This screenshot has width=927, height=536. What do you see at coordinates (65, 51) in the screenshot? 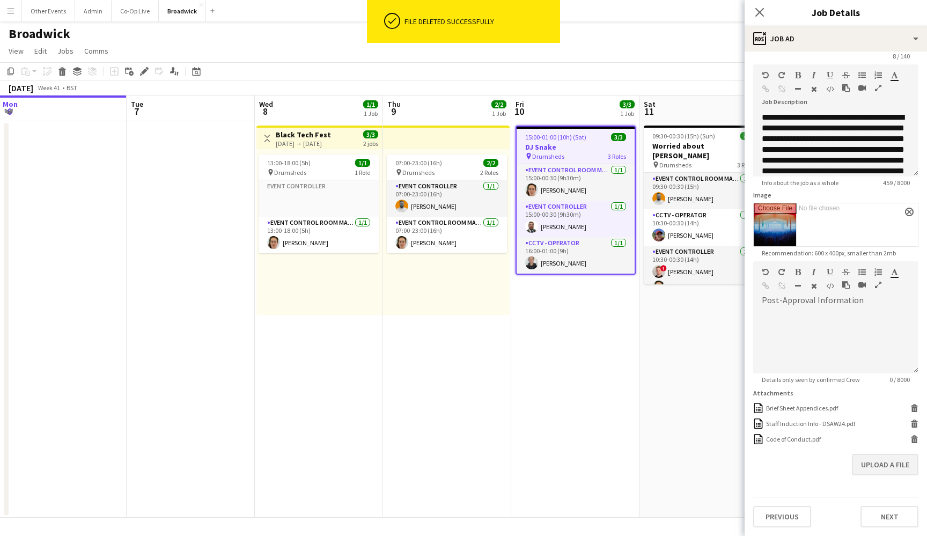
I see `span: Jobs` at bounding box center [65, 51].